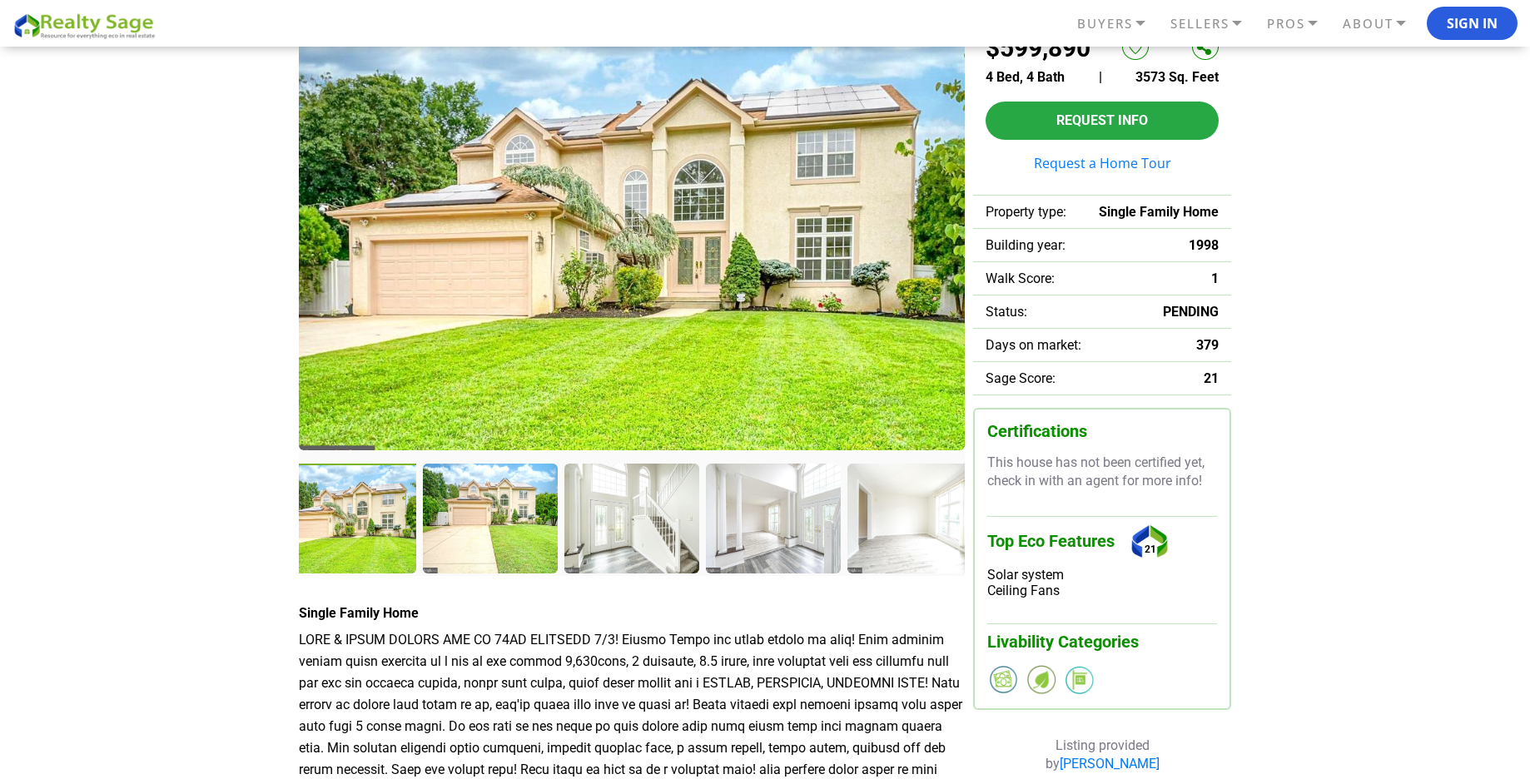  What do you see at coordinates (1214, 278) in the screenshot?
I see `span: 1` at bounding box center [1214, 278].